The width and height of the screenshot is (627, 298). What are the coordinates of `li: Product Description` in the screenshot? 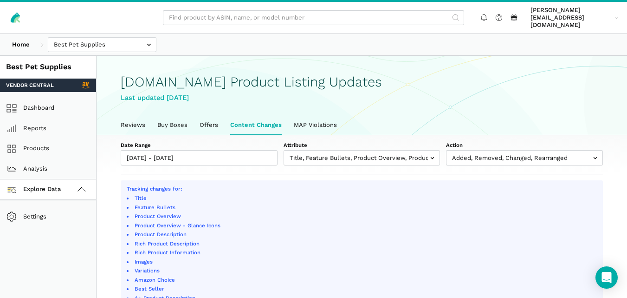 It's located at (365, 234).